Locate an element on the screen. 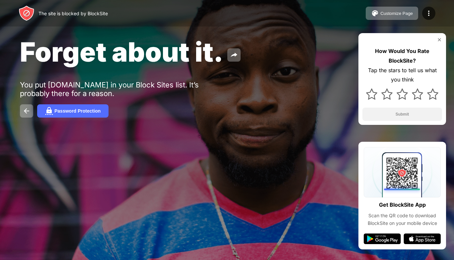 Image resolution: width=454 pixels, height=260 pixels. div: How Would You Rate BlockSite? is located at coordinates (402, 56).